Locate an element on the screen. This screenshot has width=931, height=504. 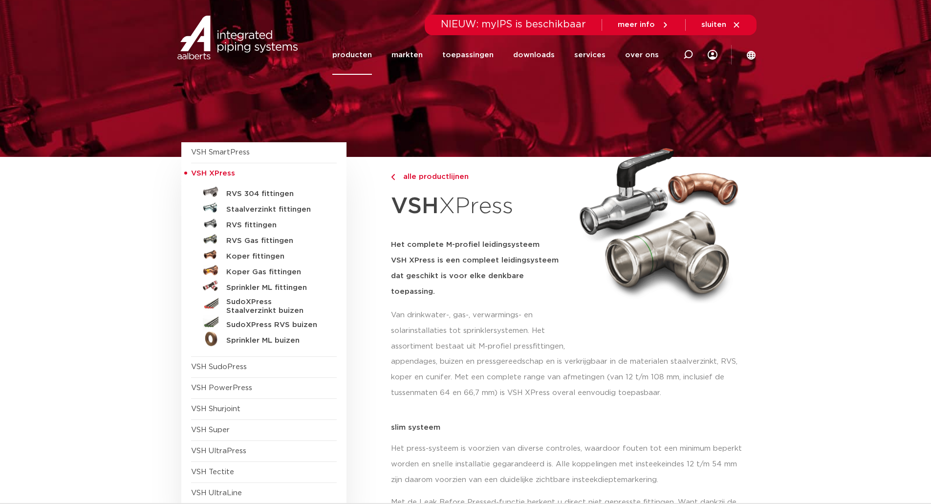
a: SudoXPress RVS buizen is located at coordinates (264, 323).